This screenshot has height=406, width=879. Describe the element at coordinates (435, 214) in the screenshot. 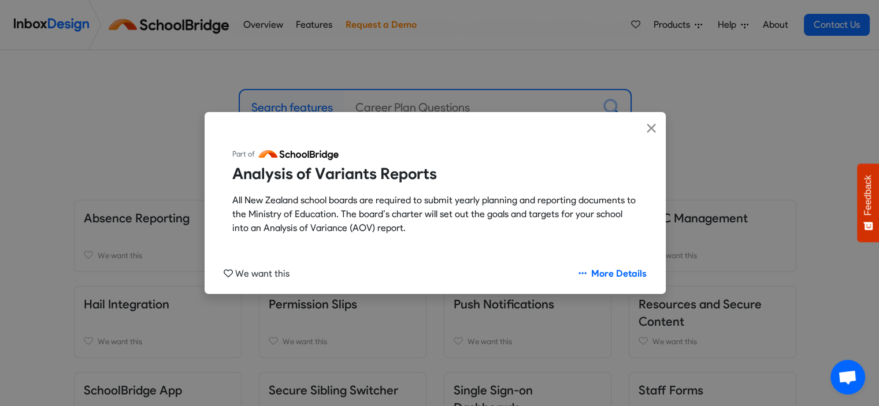

I see `p: All New Zealand school boards are required to submit yearly planning and reporting documents to t...` at that location.